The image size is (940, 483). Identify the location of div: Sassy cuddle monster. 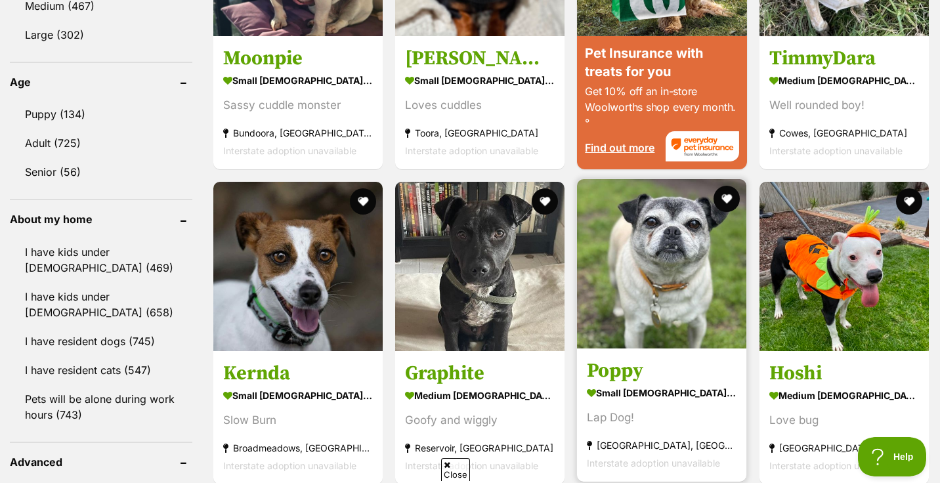
(298, 105).